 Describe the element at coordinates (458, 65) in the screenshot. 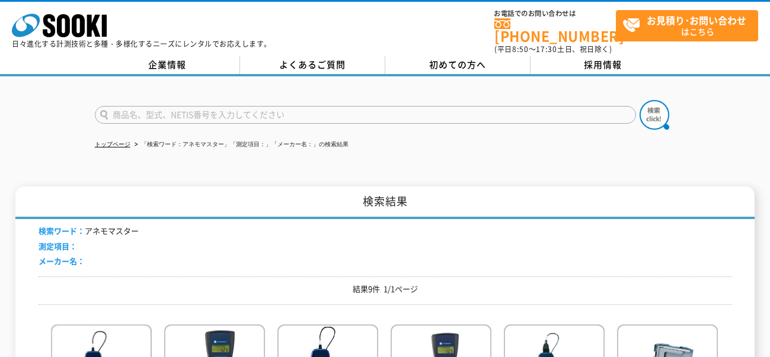

I see `span: 初めての方へ` at that location.